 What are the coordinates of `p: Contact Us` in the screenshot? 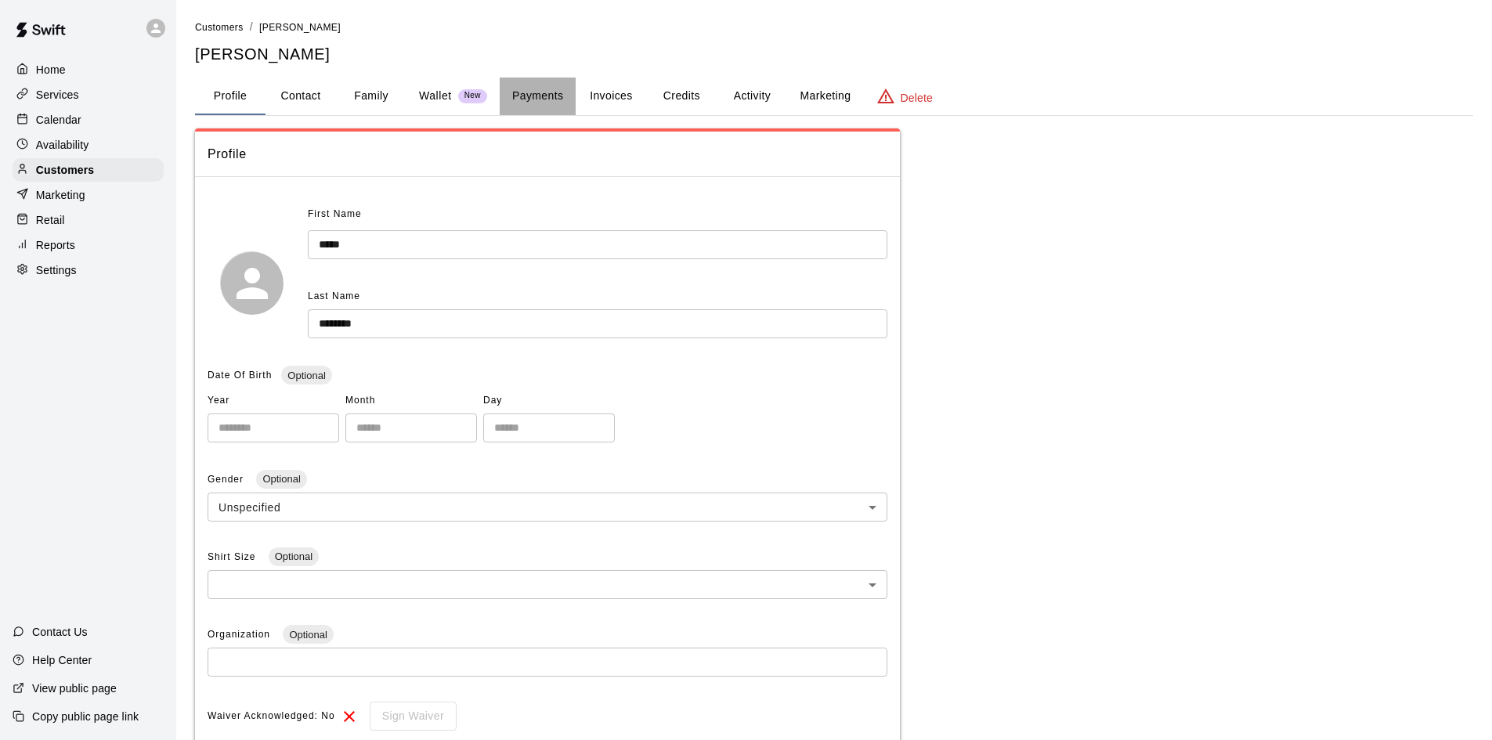 It's located at (60, 632).